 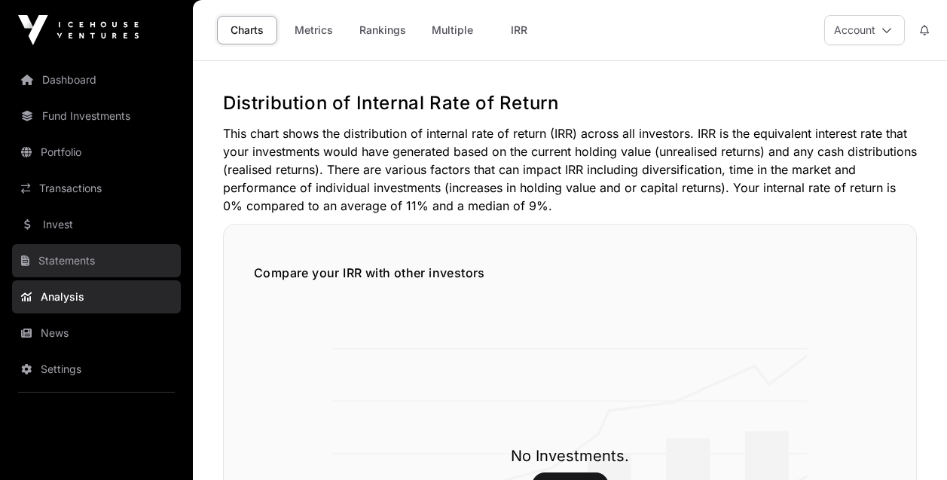 What do you see at coordinates (569, 169) in the screenshot?
I see `p: This chart shows the distribution of internal rate of return (IRR) across all investors. IRR is t...` at bounding box center [569, 169].